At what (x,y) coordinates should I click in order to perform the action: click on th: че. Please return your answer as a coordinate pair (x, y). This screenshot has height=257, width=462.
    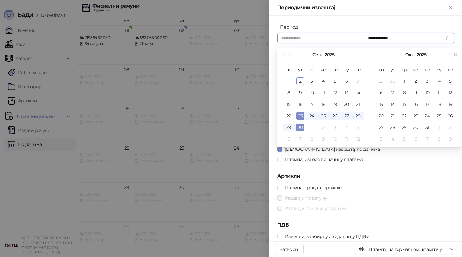
    Looking at the image, I should click on (323, 70).